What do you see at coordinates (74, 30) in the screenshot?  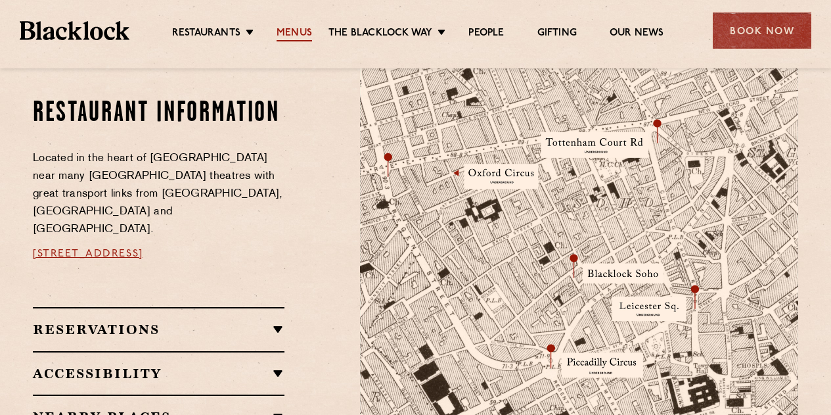 I see `img: BL_Textured_Logo-footer-cropped.svg` at bounding box center [74, 30].